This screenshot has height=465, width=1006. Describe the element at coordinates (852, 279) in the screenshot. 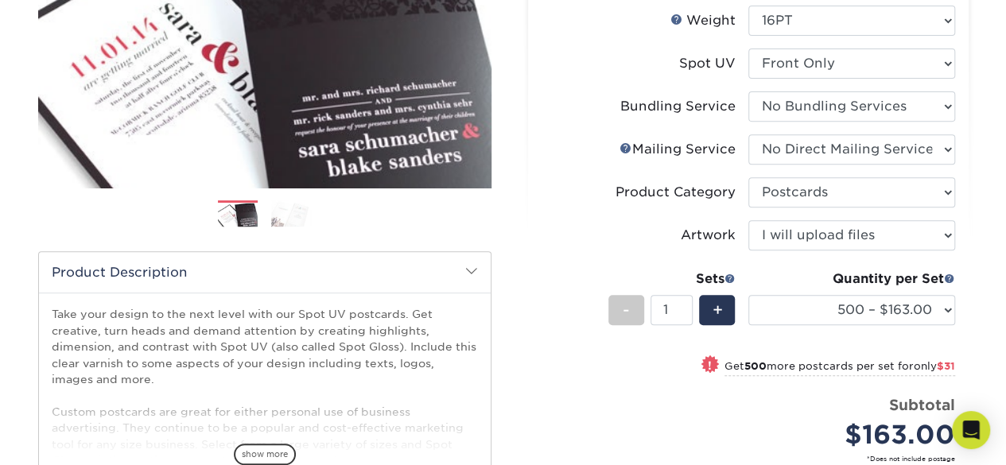

I see `div: Quantity per Set` at that location.